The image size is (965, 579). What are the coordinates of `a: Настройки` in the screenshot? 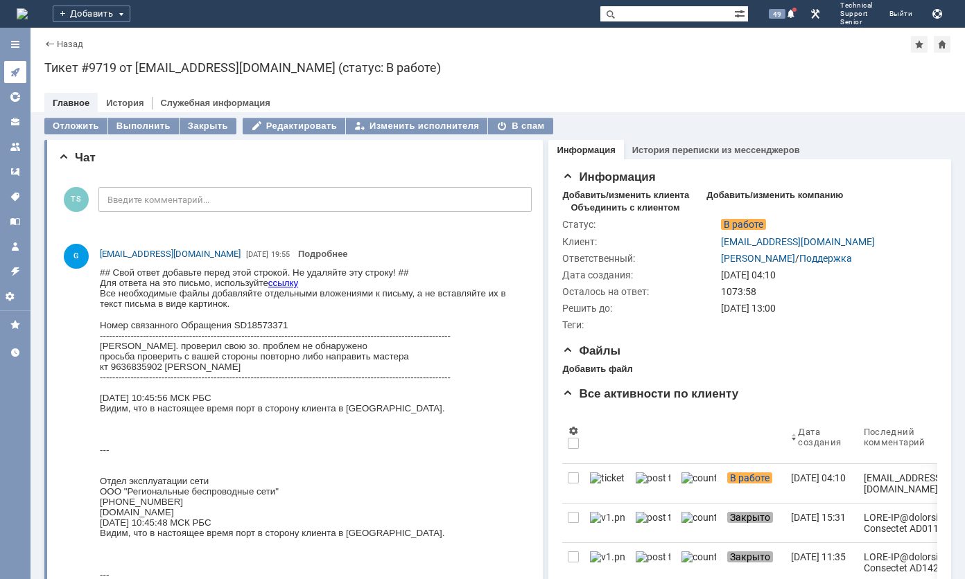 It's located at (15, 297).